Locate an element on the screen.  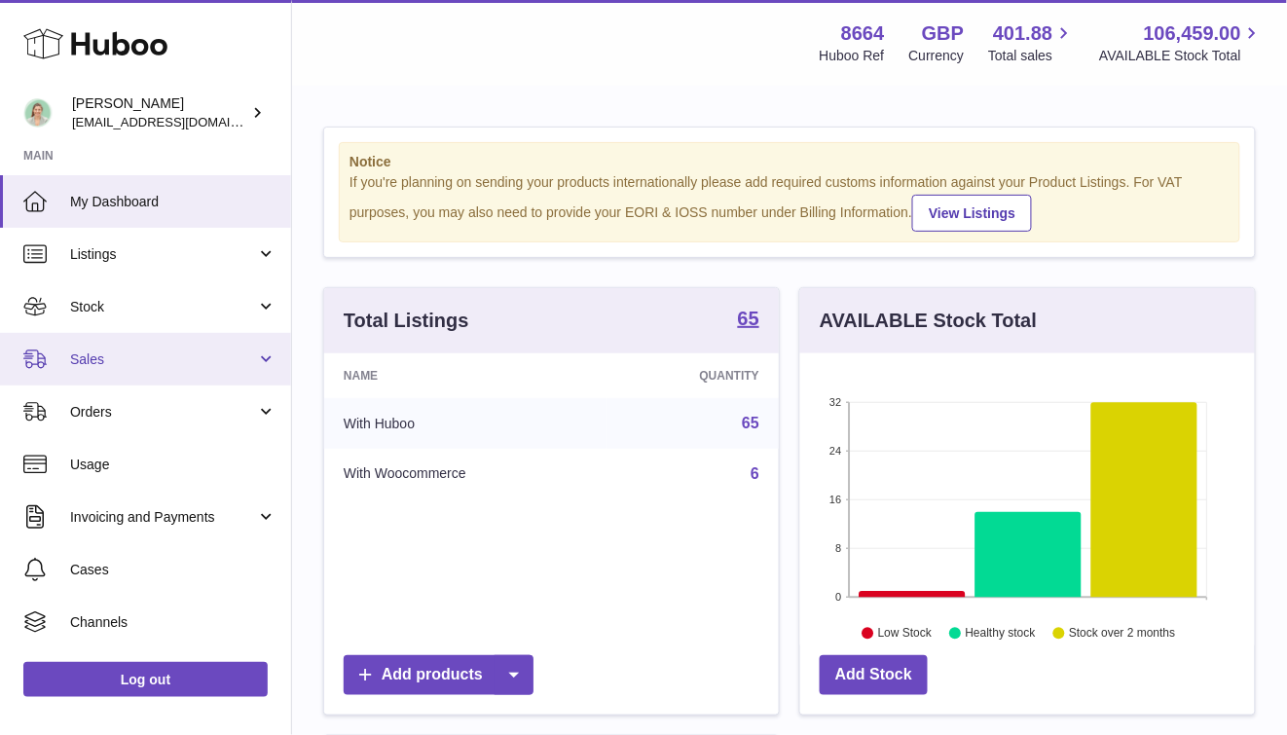
text: 24 is located at coordinates (835, 451).